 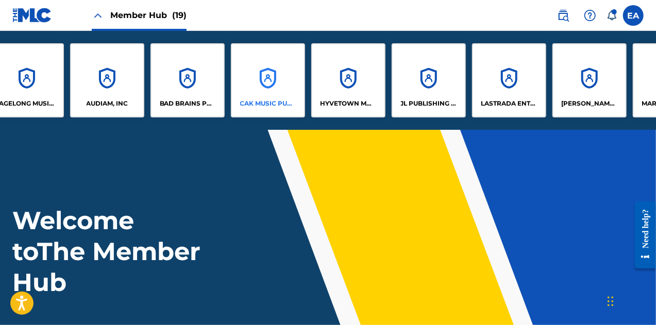 What do you see at coordinates (429, 104) in the screenshot?
I see `p: JL PUBLISHING GROUP INC` at bounding box center [429, 104].